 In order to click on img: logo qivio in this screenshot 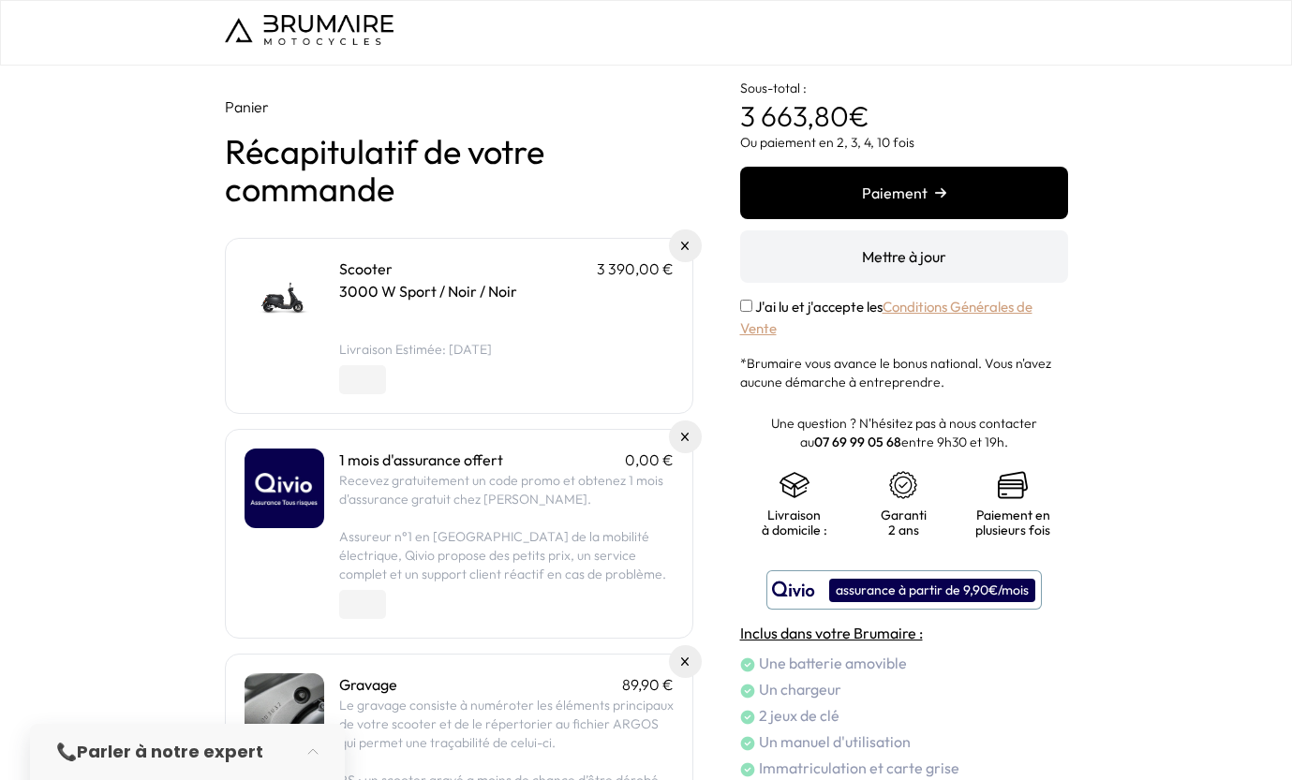, I will do `click(793, 590)`.